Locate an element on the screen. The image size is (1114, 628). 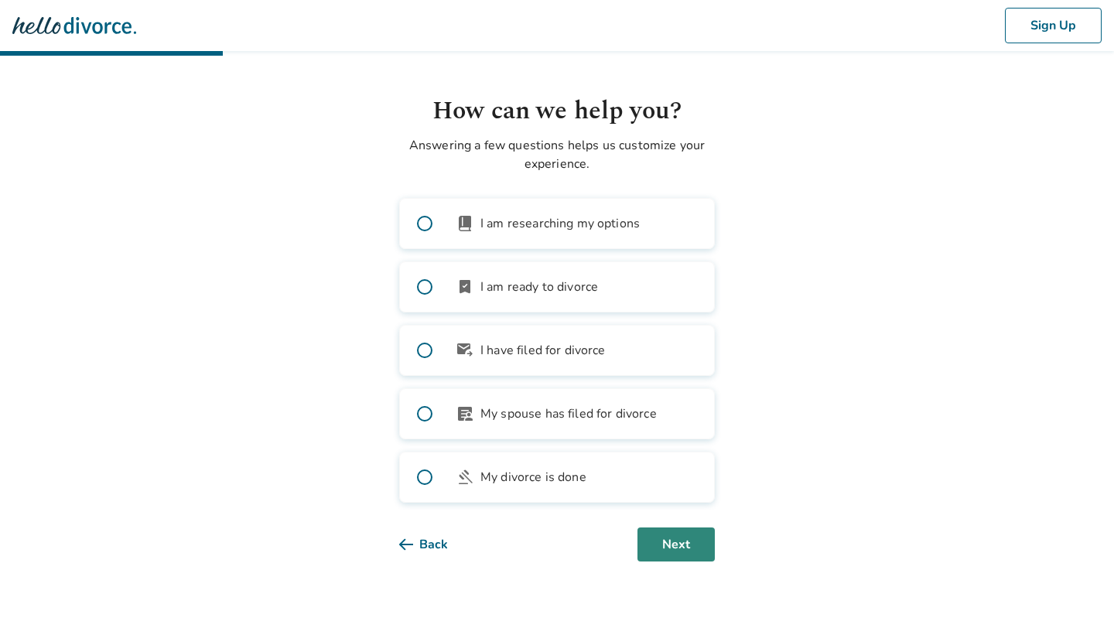
button: Next is located at coordinates (676, 545).